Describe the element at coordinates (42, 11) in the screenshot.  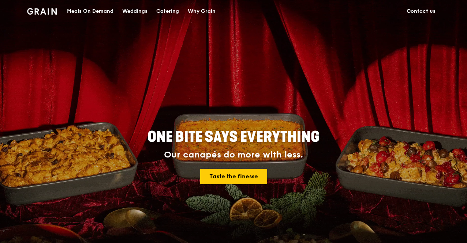
I see `img: Grain` at that location.